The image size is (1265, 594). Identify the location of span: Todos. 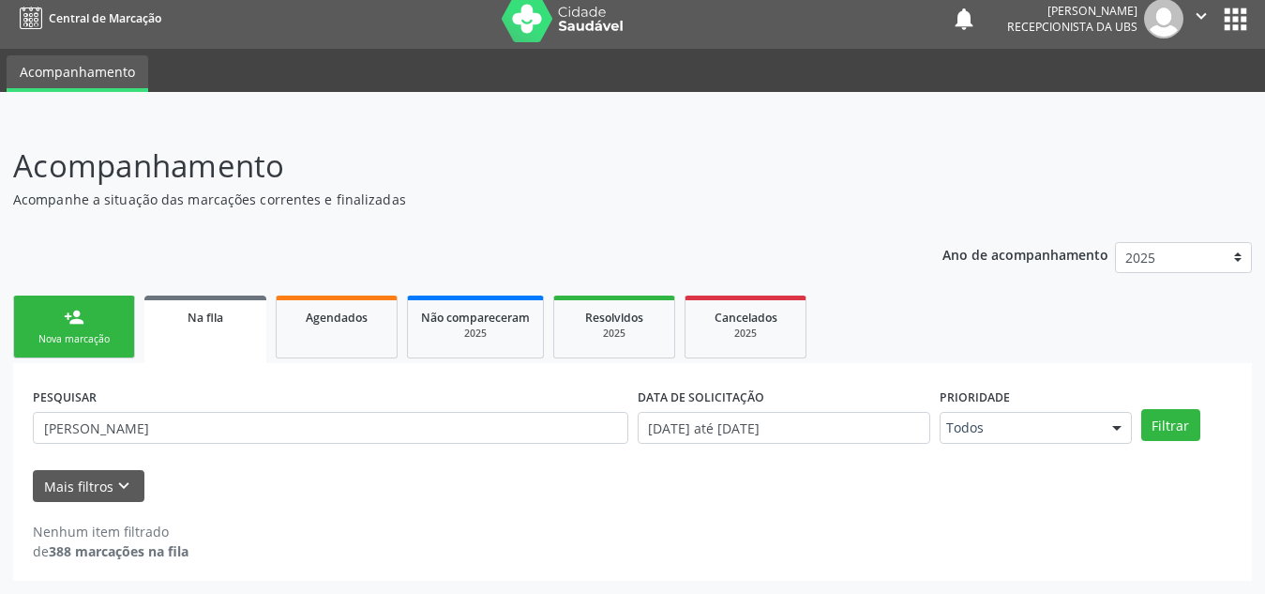
(1019, 428).